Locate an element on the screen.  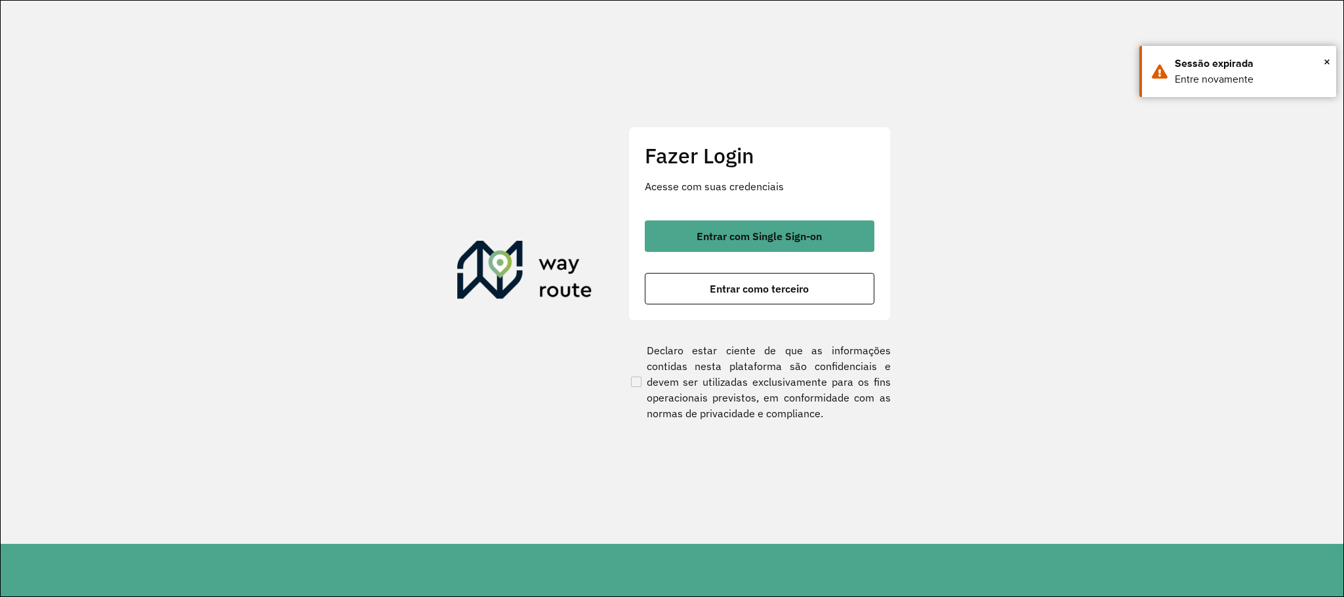
h2: Fazer Login is located at coordinates (760, 155).